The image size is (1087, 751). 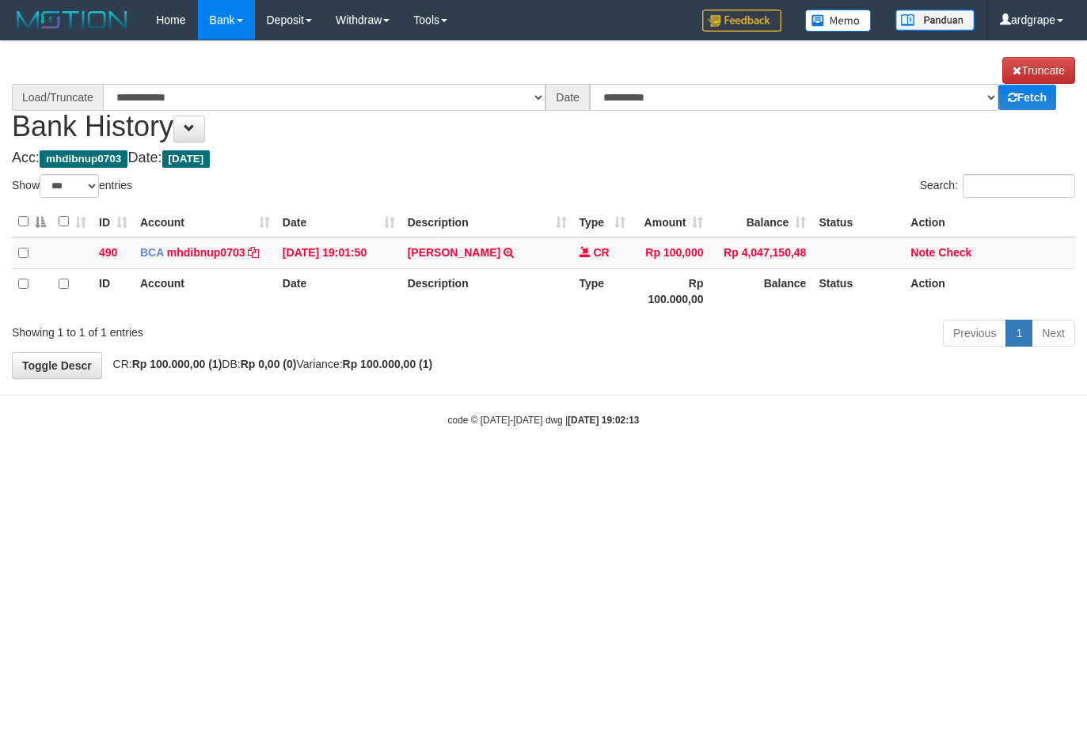 What do you see at coordinates (839, 21) in the screenshot?
I see `img: Button%20Memo.svg` at bounding box center [839, 21].